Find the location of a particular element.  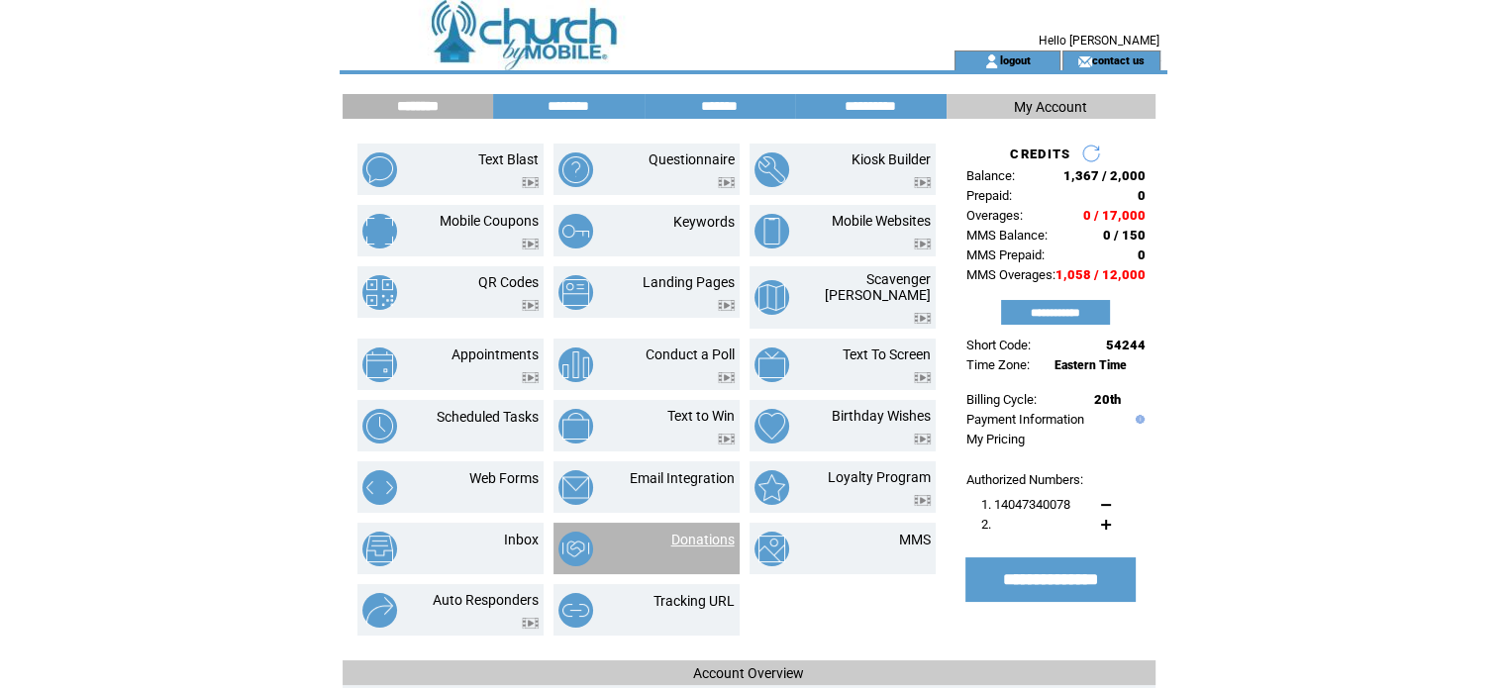

a: Landing Pages is located at coordinates (688, 282).